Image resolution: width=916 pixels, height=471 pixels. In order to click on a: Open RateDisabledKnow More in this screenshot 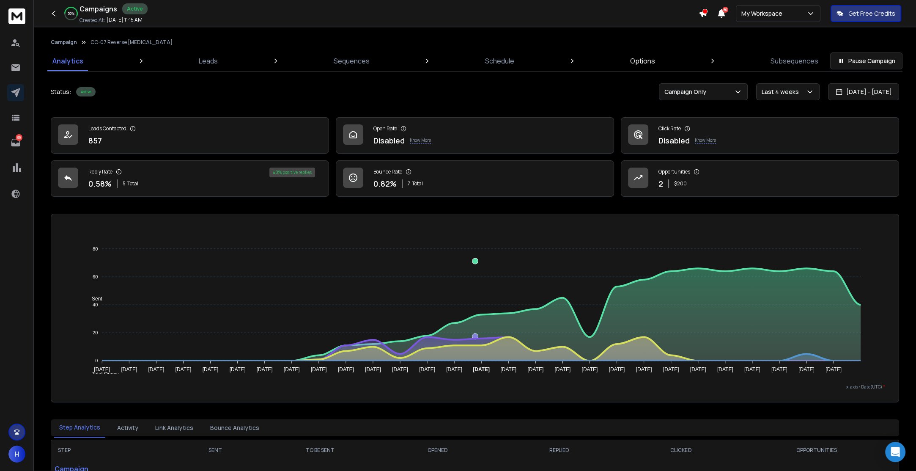, I will do `click(475, 135)`.